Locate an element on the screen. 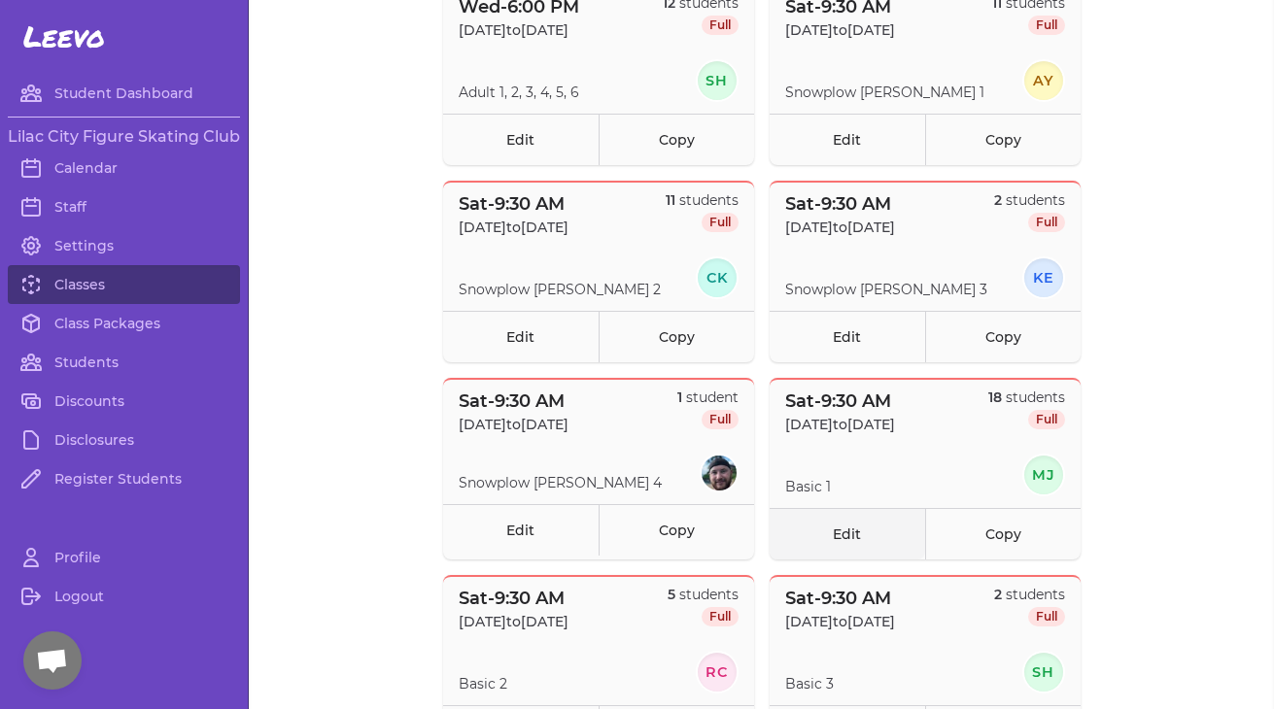  div: Open chat is located at coordinates (52, 661).